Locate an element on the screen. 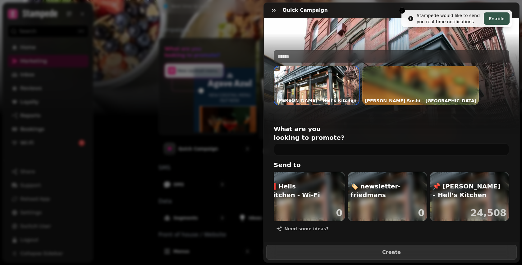  span: Need some ideas? is located at coordinates (306, 229).